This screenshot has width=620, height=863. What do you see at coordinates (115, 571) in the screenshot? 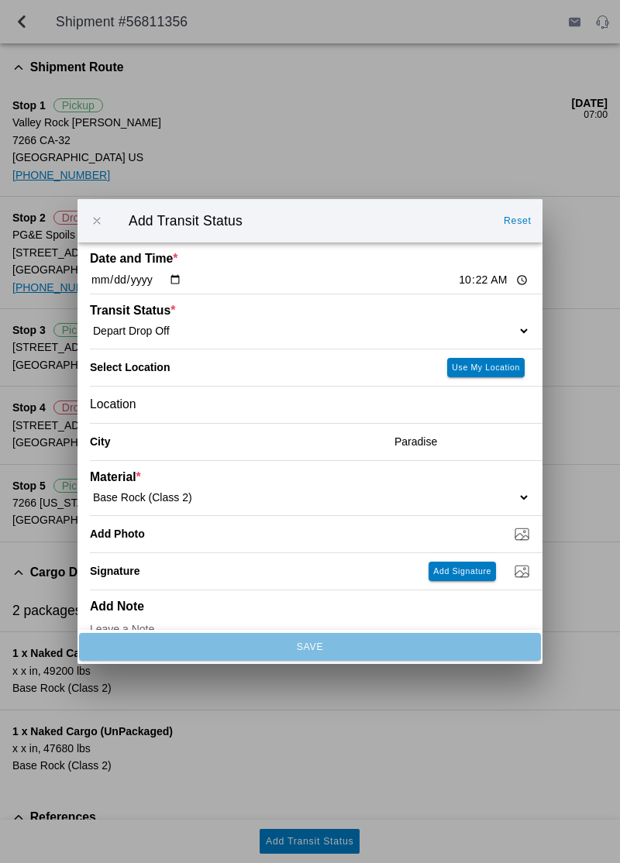
I see `label: Signature` at bounding box center [115, 571].